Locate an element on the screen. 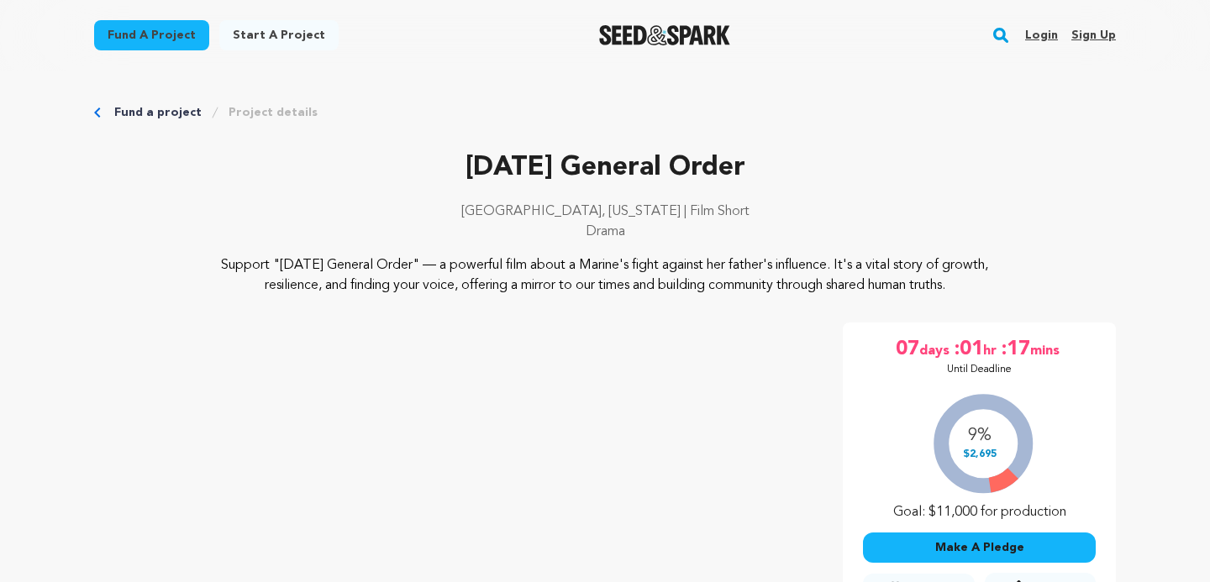 This screenshot has width=1210, height=582. span: days is located at coordinates (936, 350).